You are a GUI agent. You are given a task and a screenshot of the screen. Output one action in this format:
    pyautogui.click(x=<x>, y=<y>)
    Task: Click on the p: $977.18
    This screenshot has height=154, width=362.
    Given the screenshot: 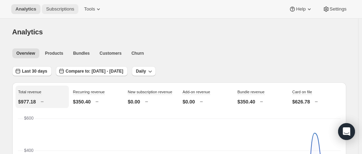 What is the action you would take?
    pyautogui.click(x=27, y=102)
    